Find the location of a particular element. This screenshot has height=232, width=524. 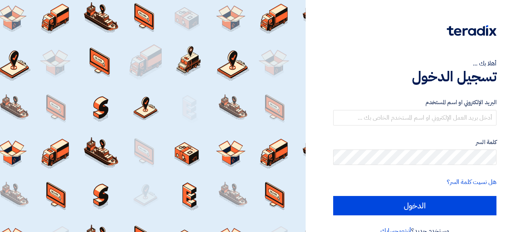

input: الدخول is located at coordinates (415, 206).